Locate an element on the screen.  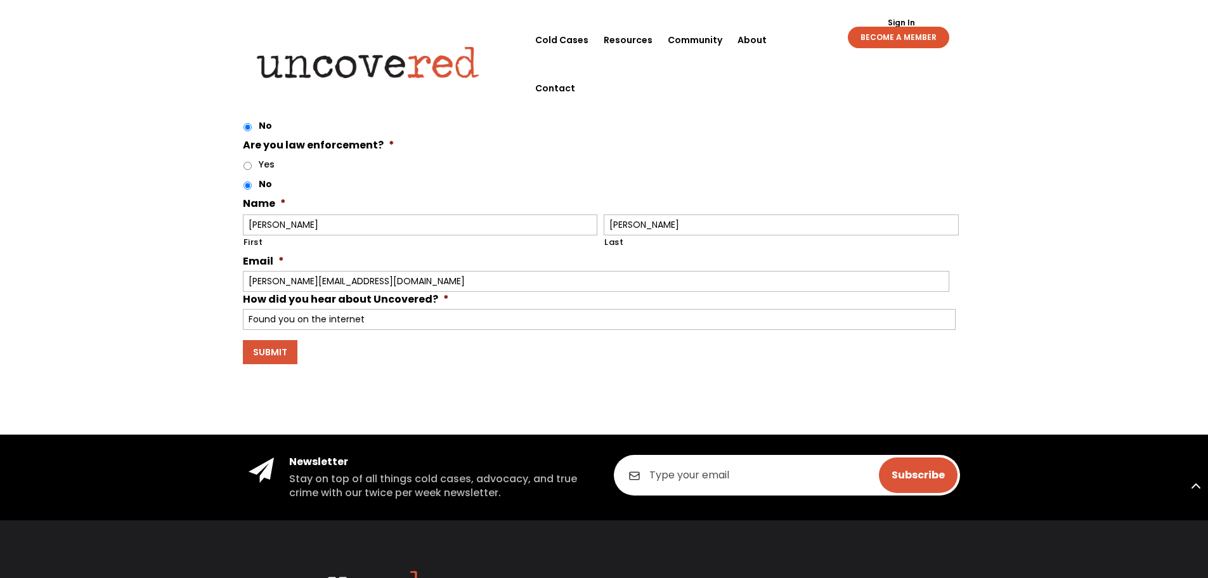
img: Uncovered logo is located at coordinates (368, 62).